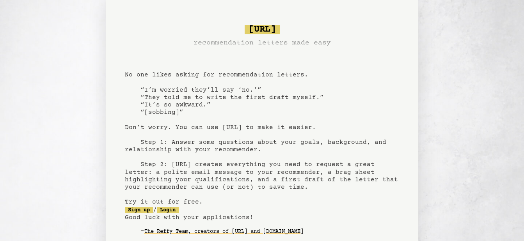  What do you see at coordinates (139, 210) in the screenshot?
I see `a: Sign up` at bounding box center [139, 210].